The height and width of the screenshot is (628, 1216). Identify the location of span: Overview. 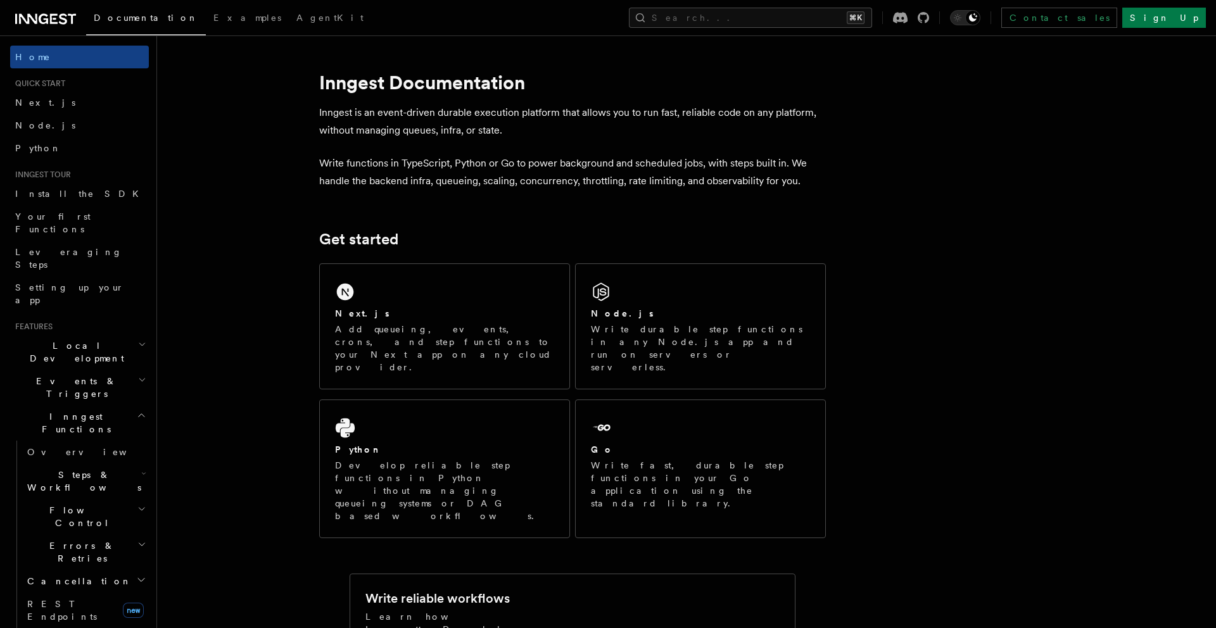
(92, 452).